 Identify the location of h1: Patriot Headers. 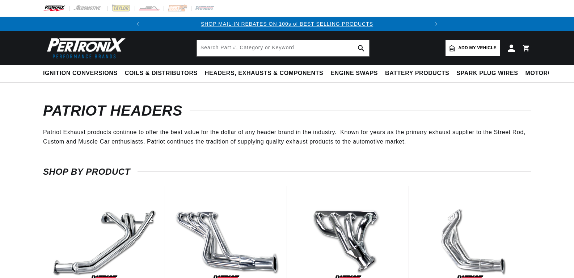
(287, 110).